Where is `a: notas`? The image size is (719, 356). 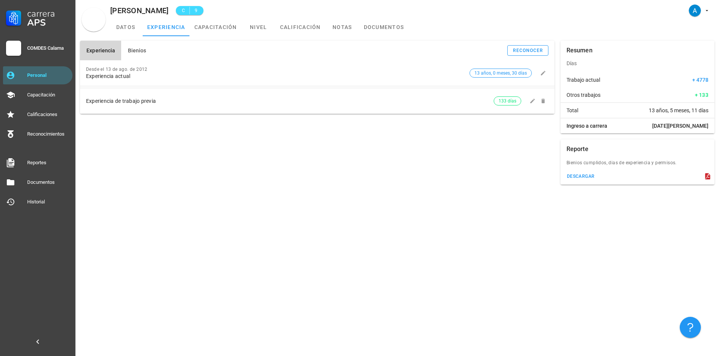
a: notas is located at coordinates (342, 27).